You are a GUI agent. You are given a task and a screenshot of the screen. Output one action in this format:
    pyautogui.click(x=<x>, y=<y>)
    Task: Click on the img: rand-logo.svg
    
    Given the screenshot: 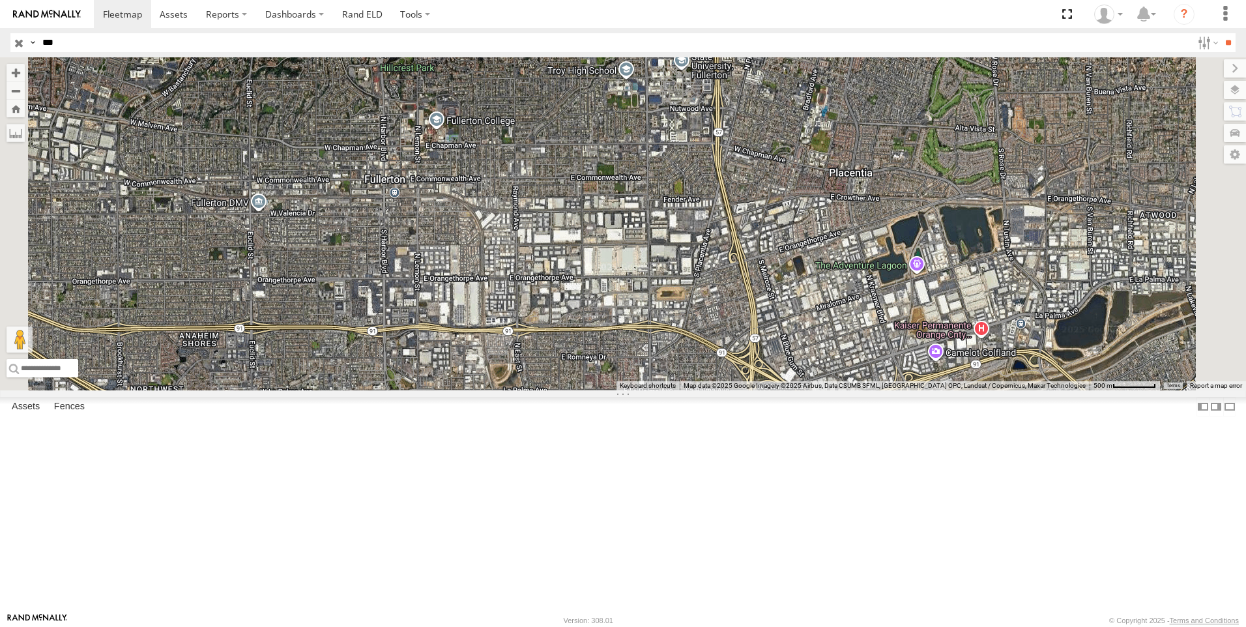 What is the action you would take?
    pyautogui.click(x=47, y=14)
    